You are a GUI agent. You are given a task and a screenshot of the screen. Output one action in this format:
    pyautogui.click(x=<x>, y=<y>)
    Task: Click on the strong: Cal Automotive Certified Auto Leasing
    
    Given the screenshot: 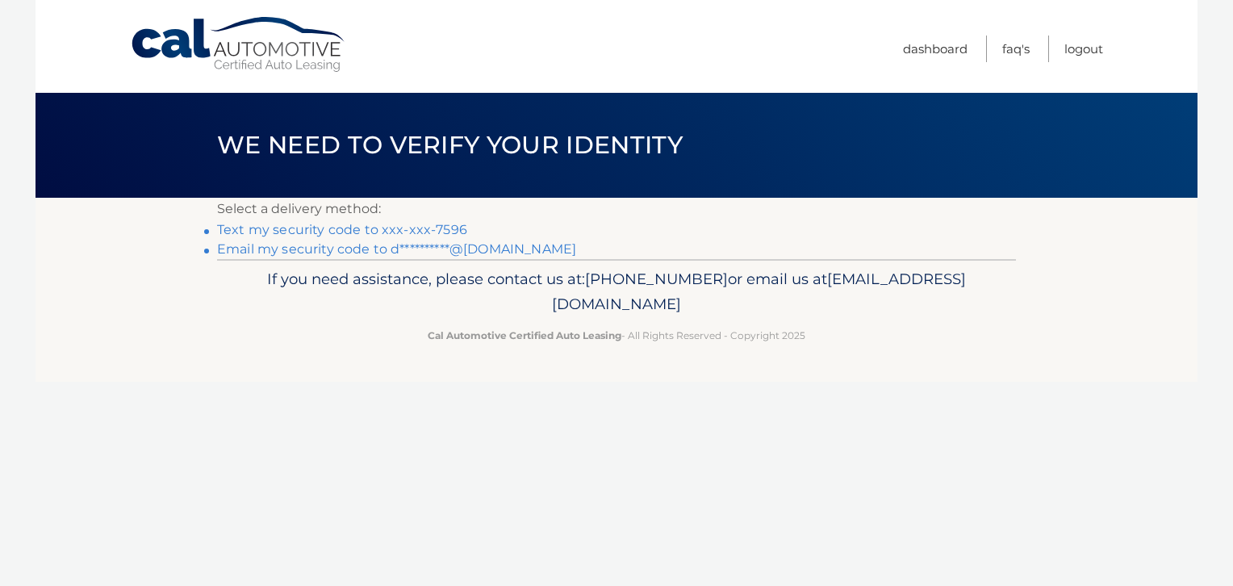 What is the action you would take?
    pyautogui.click(x=524, y=335)
    